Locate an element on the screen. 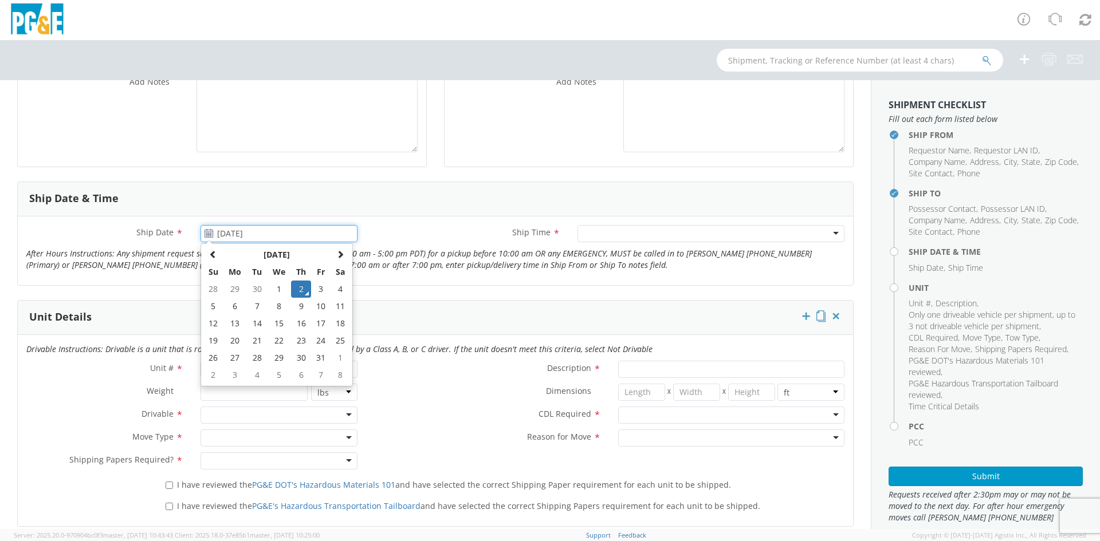 The width and height of the screenshot is (1100, 541). input: Length is located at coordinates (642, 392).